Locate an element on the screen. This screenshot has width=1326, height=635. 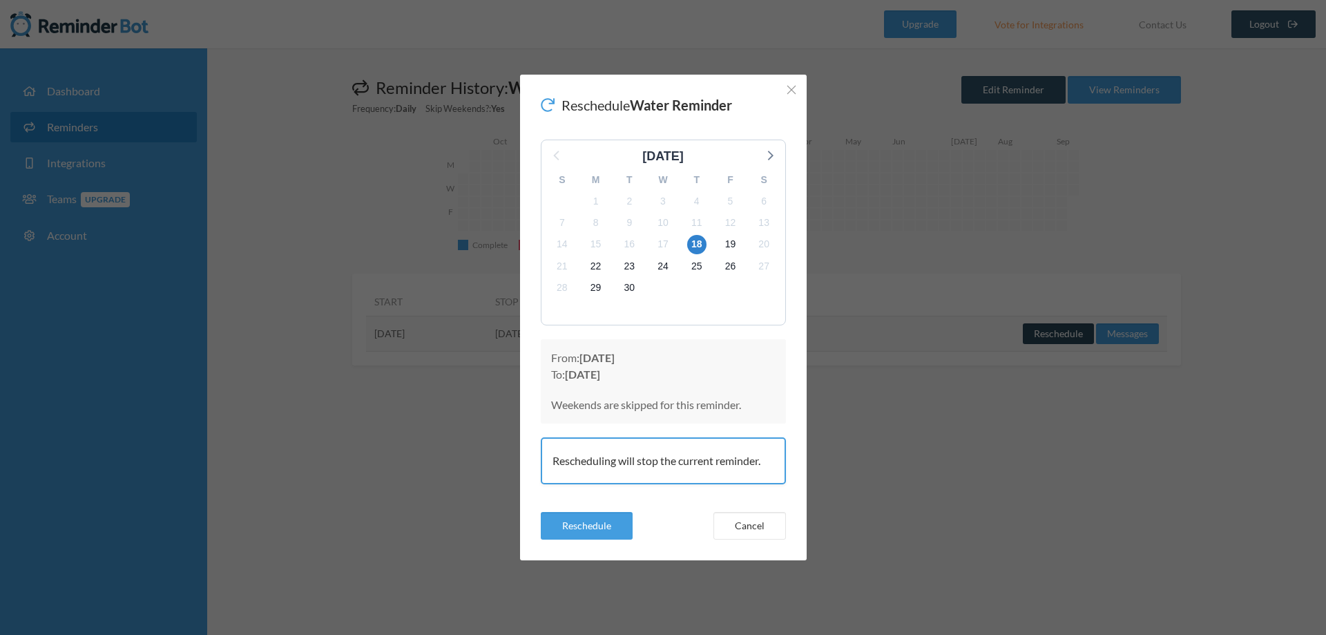
span: Wednesday, October 15, 2025 is located at coordinates (596, 244).